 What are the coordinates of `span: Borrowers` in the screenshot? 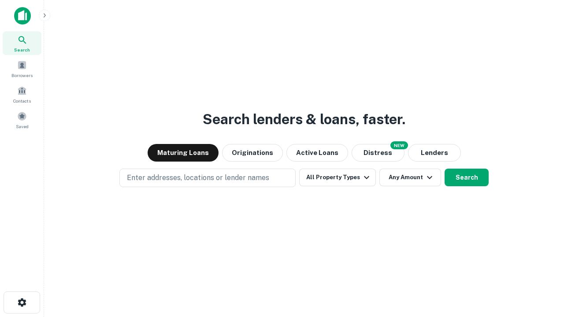 It's located at (22, 75).